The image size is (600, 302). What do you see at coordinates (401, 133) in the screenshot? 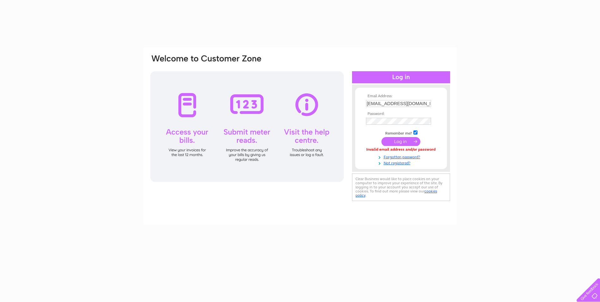
I see `td: Remember me?` at bounding box center [401, 133].